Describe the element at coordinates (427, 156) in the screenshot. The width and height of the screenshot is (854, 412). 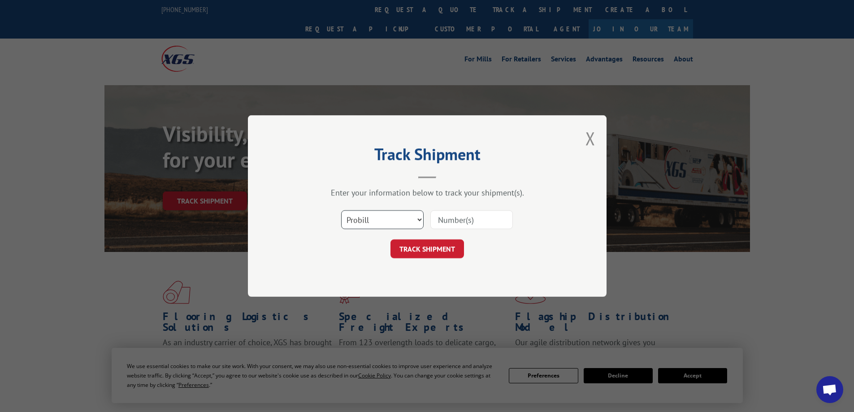
I see `h2: Track Shipment` at that location.